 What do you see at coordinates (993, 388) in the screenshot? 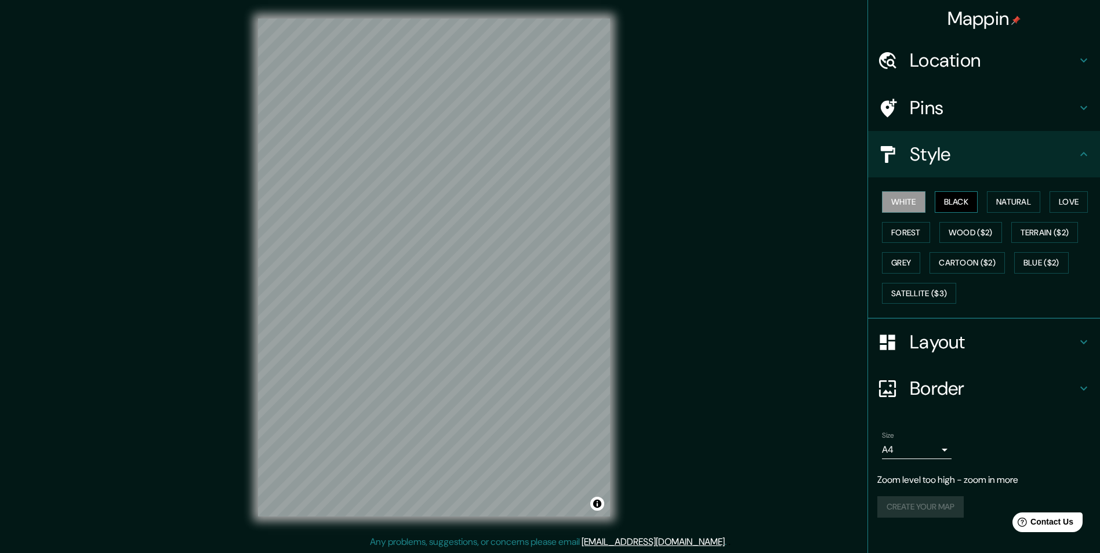
I see `h4: Border` at bounding box center [993, 388].